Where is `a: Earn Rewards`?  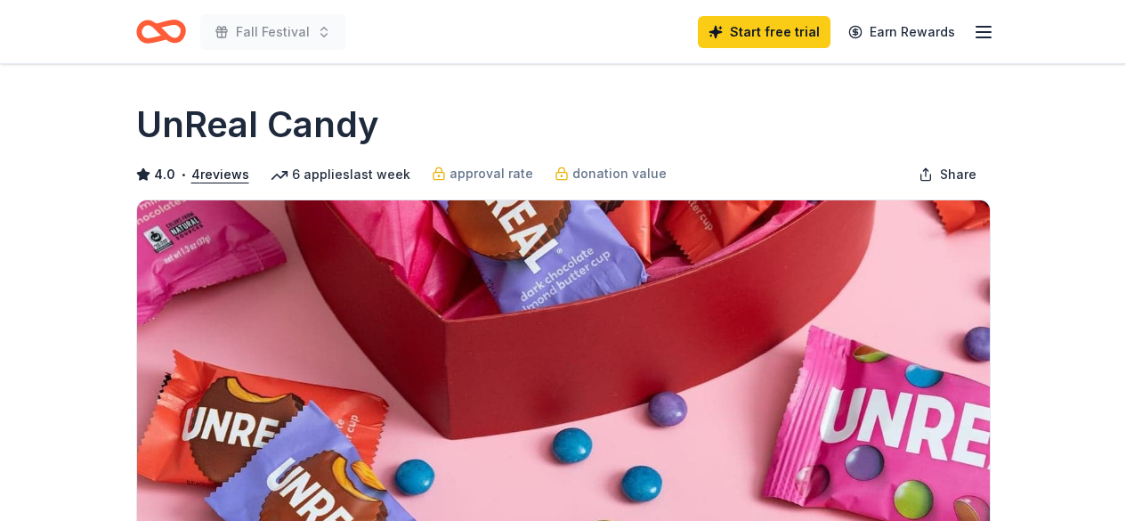 a: Earn Rewards is located at coordinates (901, 32).